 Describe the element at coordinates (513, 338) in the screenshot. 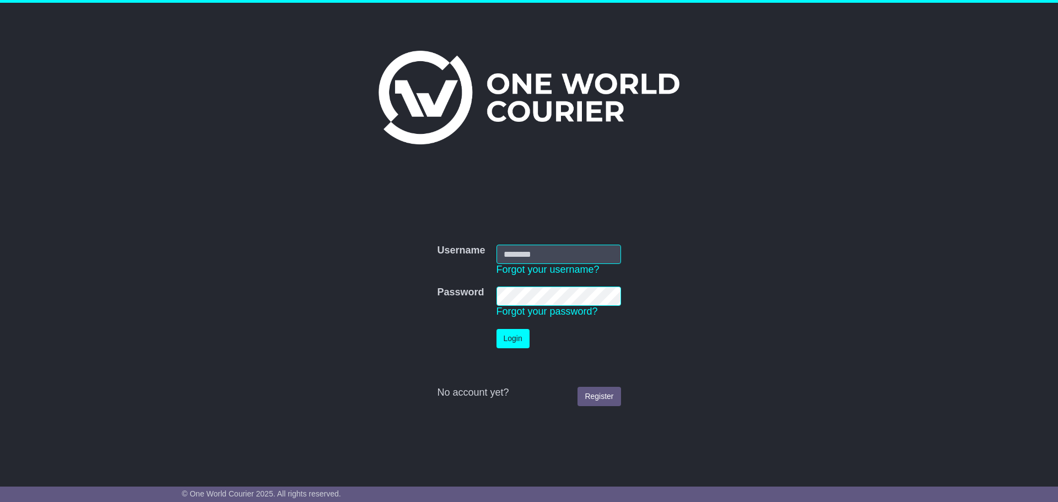

I see `button: Login` at that location.